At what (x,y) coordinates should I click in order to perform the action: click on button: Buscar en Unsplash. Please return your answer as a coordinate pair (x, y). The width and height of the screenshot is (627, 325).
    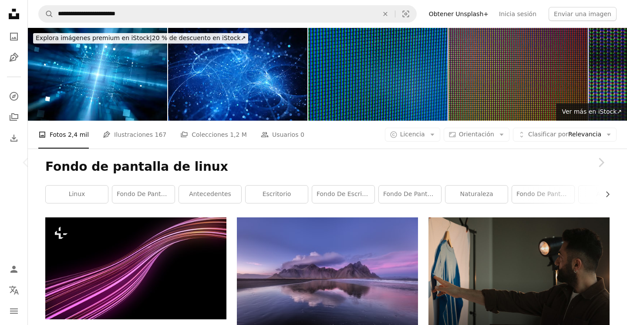
    Looking at the image, I should click on (46, 14).